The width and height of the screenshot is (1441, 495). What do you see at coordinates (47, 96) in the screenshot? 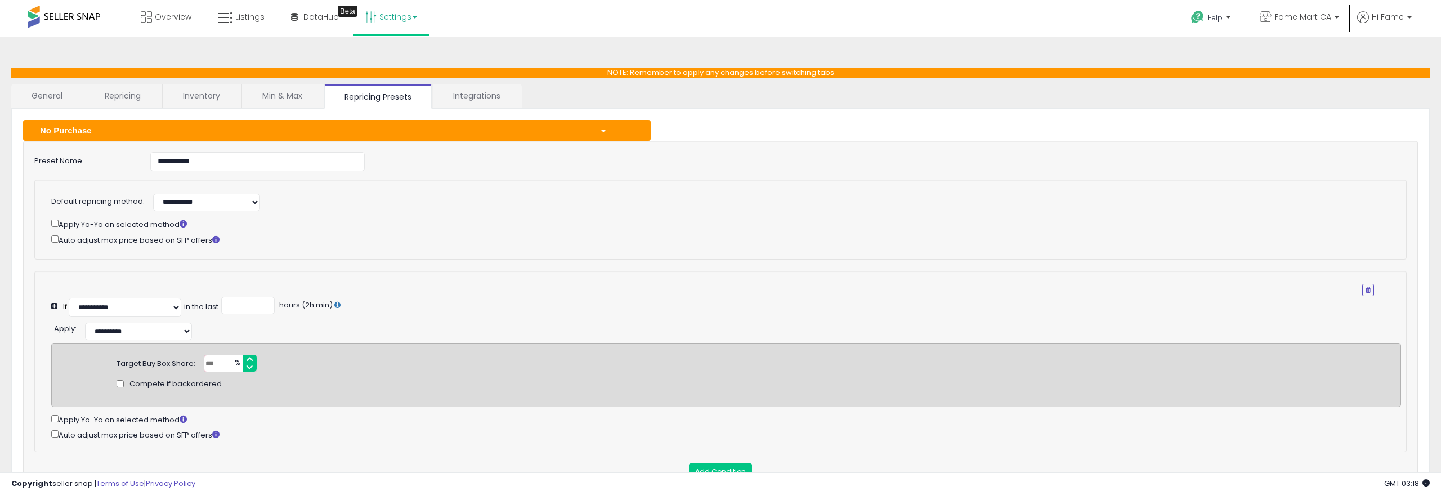
I see `a: General` at bounding box center [47, 96].